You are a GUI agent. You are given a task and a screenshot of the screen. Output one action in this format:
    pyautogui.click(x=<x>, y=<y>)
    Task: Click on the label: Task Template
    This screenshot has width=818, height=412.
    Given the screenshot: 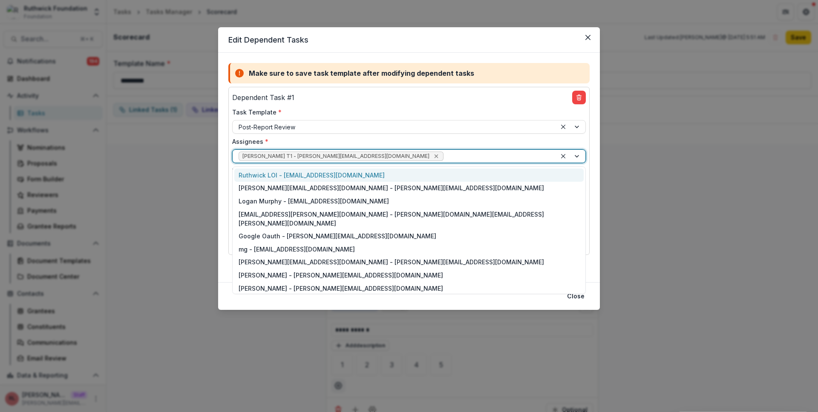 What is the action you would take?
    pyautogui.click(x=406, y=112)
    